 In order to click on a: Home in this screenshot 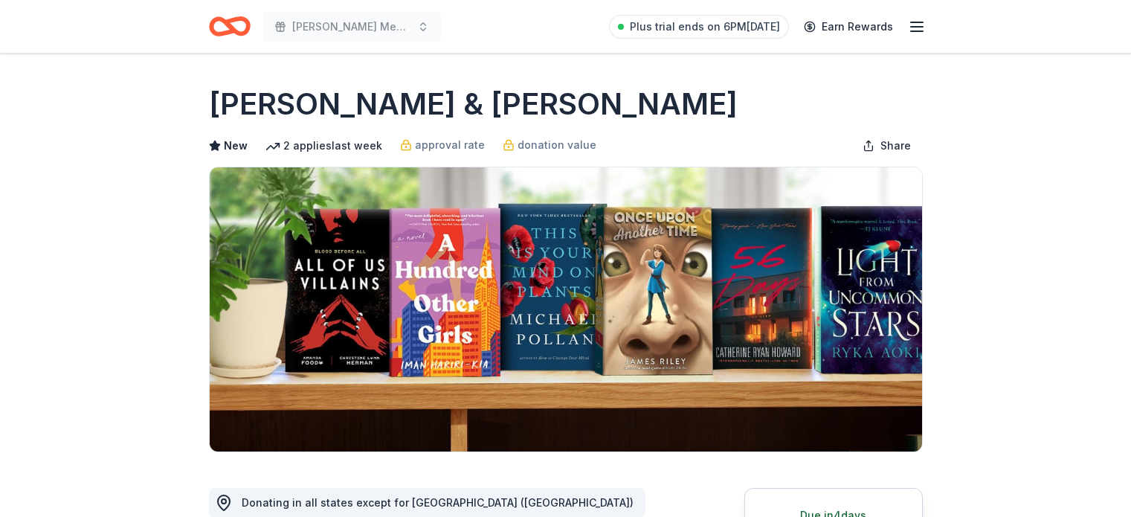, I will do `click(230, 26)`.